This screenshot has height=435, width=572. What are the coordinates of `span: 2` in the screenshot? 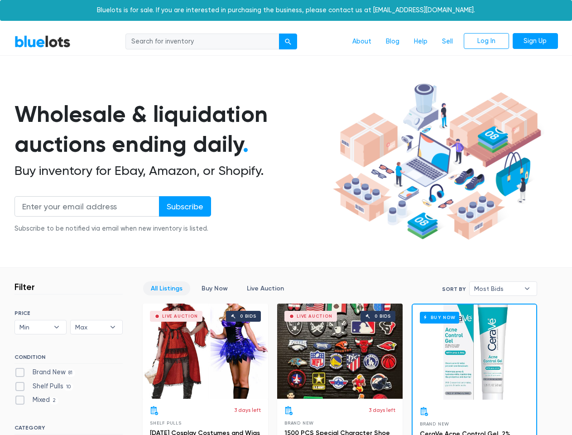 It's located at (54, 401).